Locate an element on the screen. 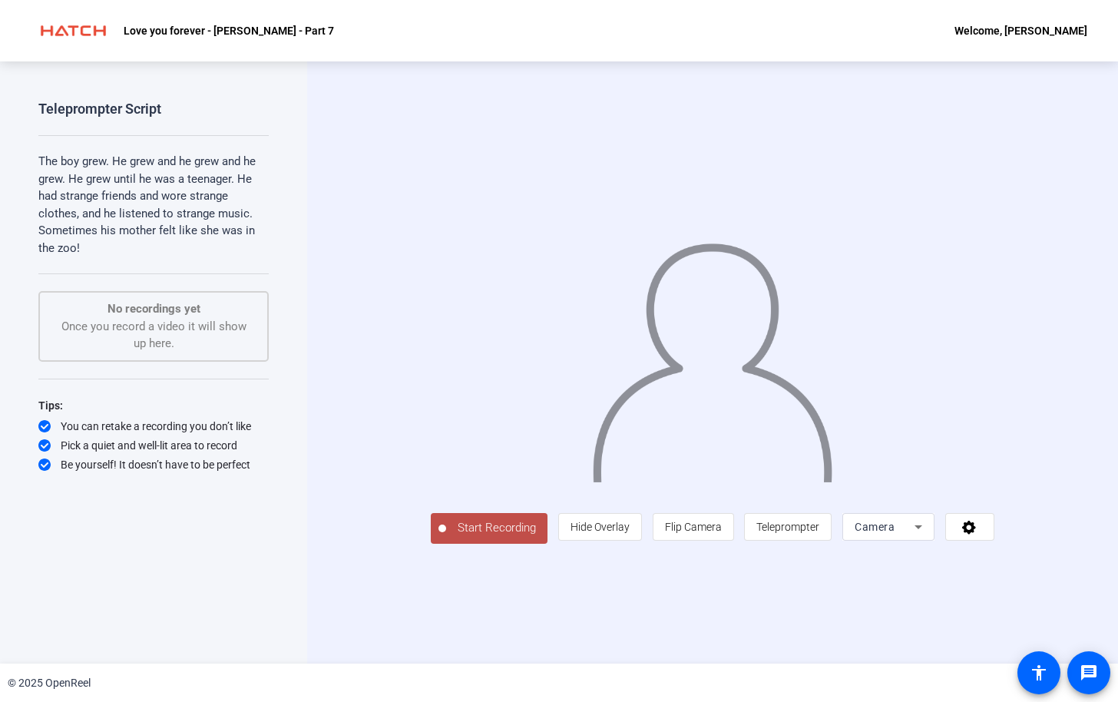 The image size is (1118, 702). p: The boy grew. He grew and he grew and he grew. He grew until he was a teenager. He had strange fr... is located at coordinates (154, 204).